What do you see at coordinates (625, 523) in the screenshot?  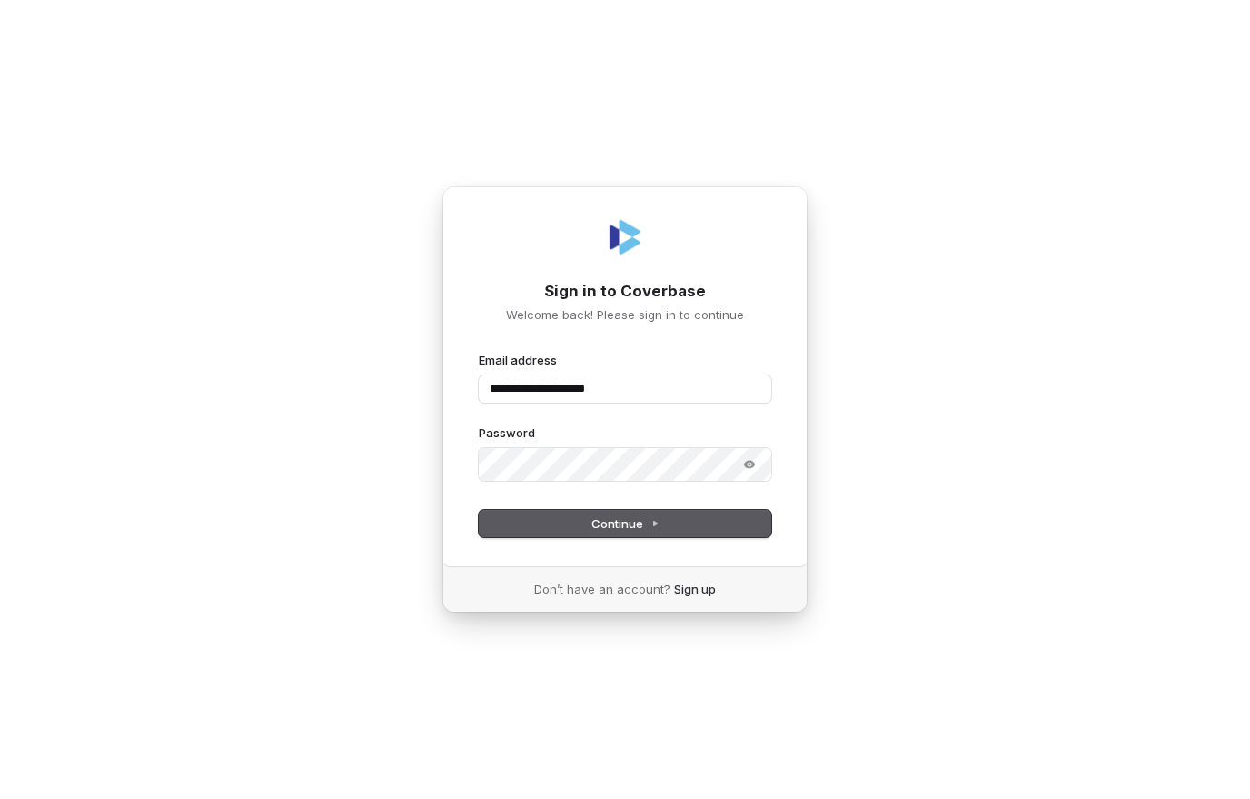 I see `button: Continue` at bounding box center [625, 523].